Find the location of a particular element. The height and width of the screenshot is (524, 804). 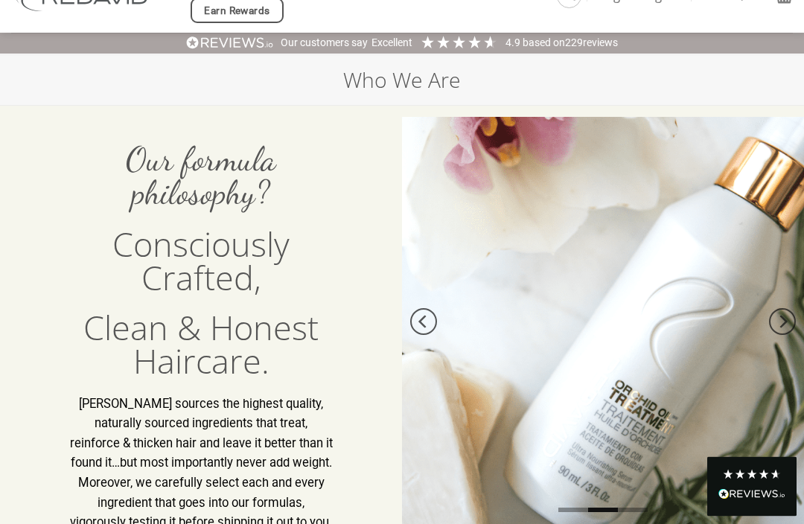

h1: Who We Are is located at coordinates (402, 80).